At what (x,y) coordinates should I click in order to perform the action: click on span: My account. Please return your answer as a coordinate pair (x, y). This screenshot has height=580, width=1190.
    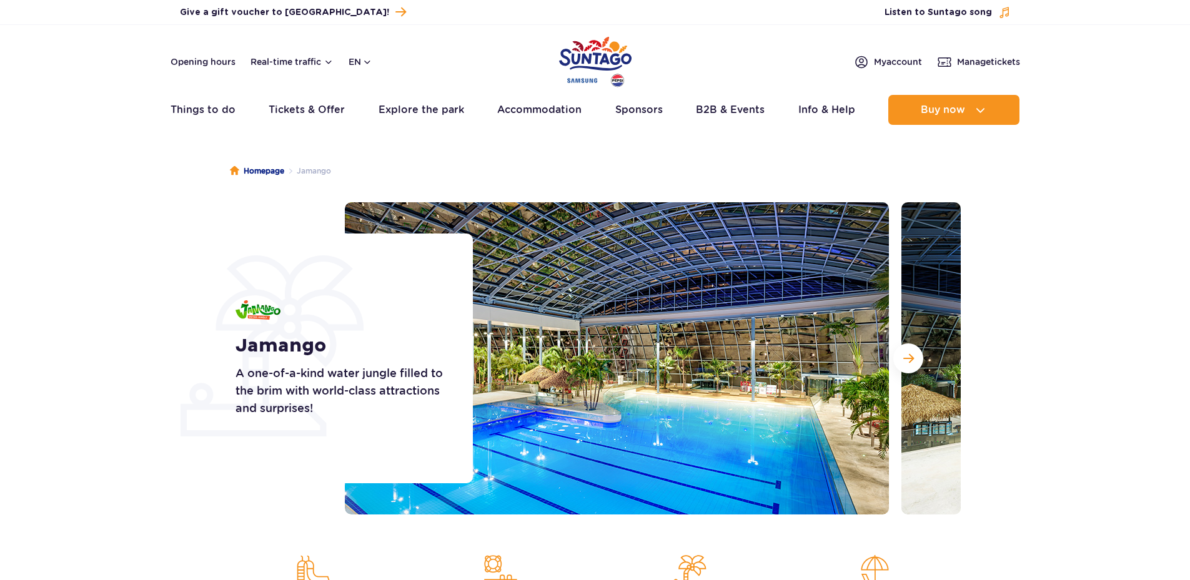
    Looking at the image, I should click on (898, 62).